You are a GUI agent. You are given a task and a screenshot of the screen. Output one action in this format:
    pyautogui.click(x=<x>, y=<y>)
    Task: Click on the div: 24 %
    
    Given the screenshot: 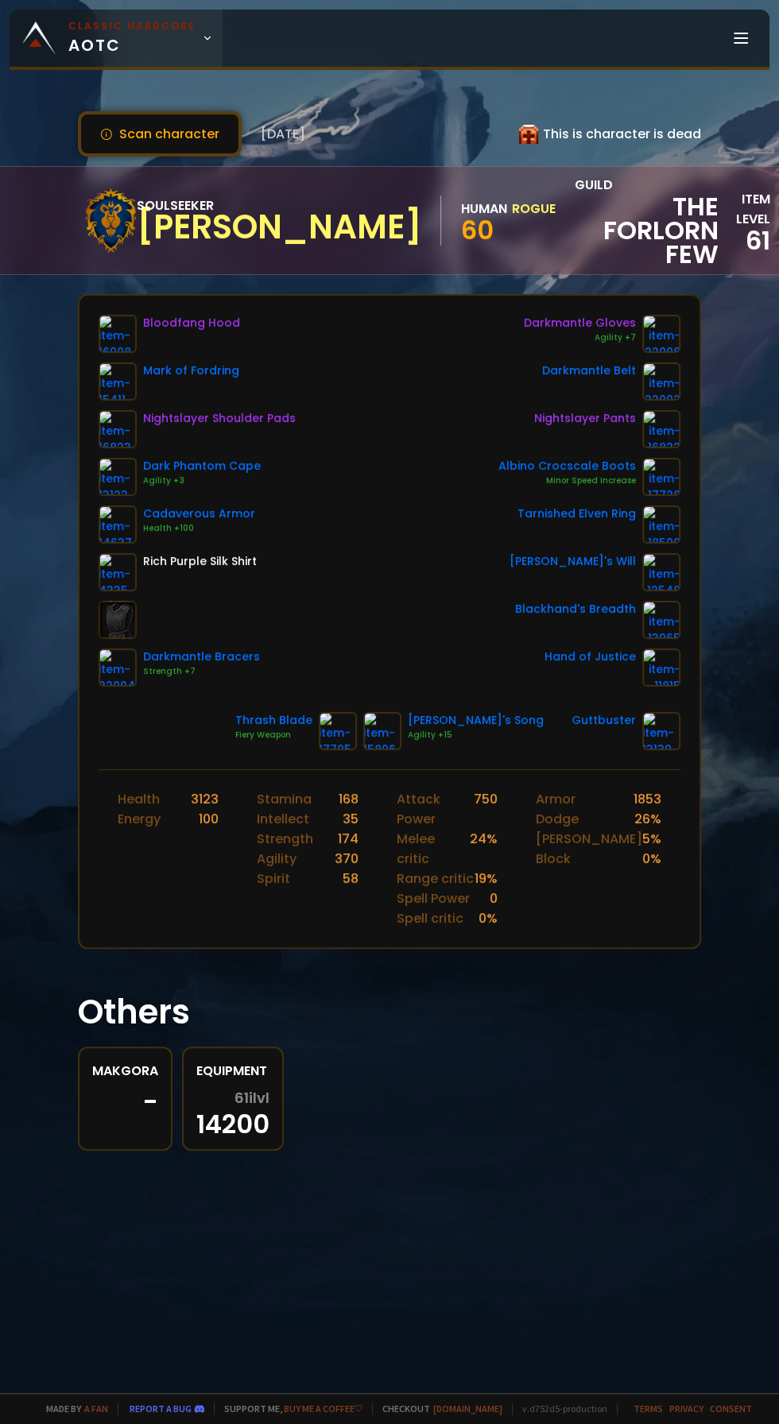 What is the action you would take?
    pyautogui.click(x=483, y=848)
    